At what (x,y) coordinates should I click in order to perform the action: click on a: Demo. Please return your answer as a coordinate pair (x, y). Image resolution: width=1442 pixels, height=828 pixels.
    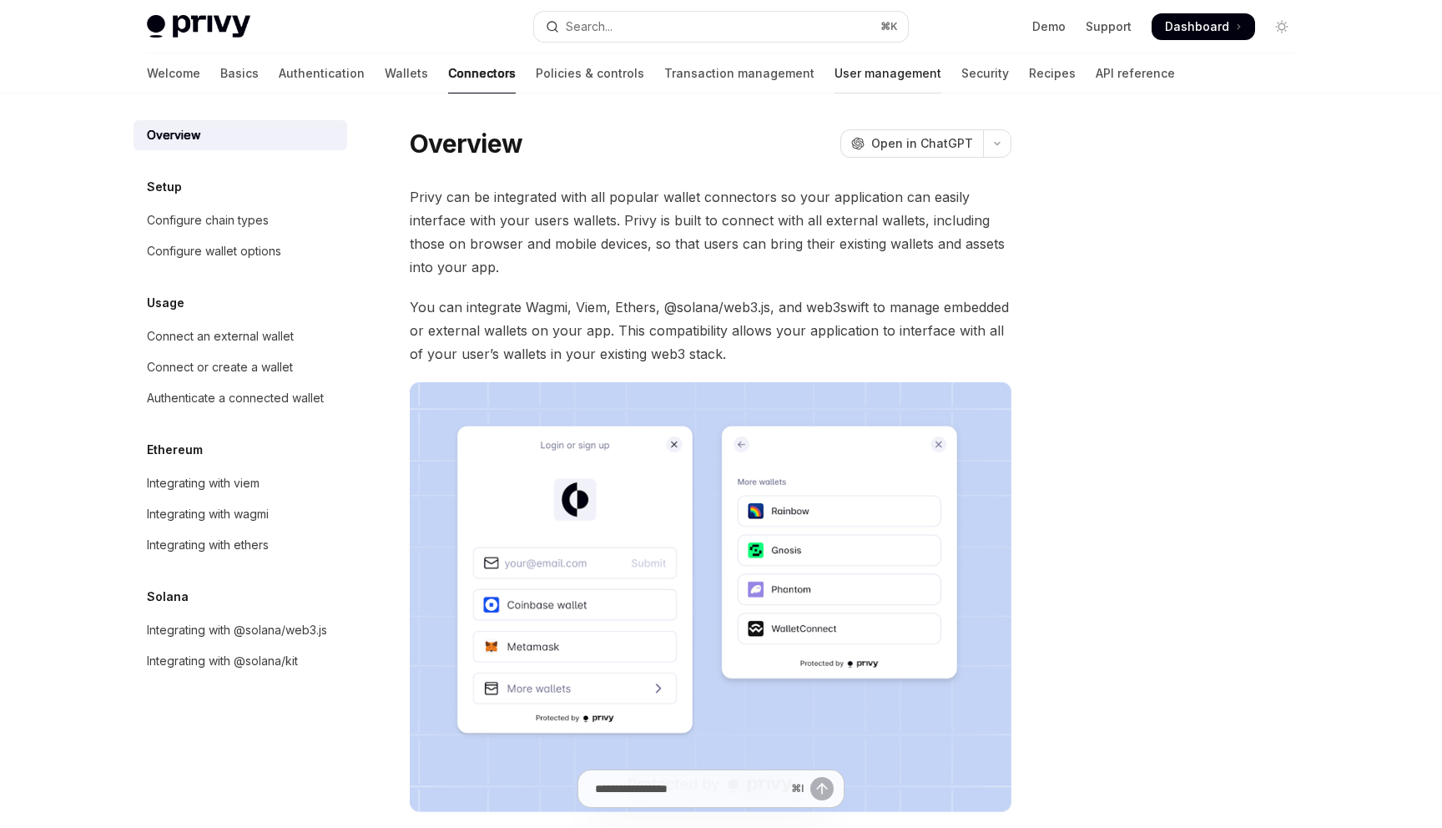
    Looking at the image, I should click on (1049, 27).